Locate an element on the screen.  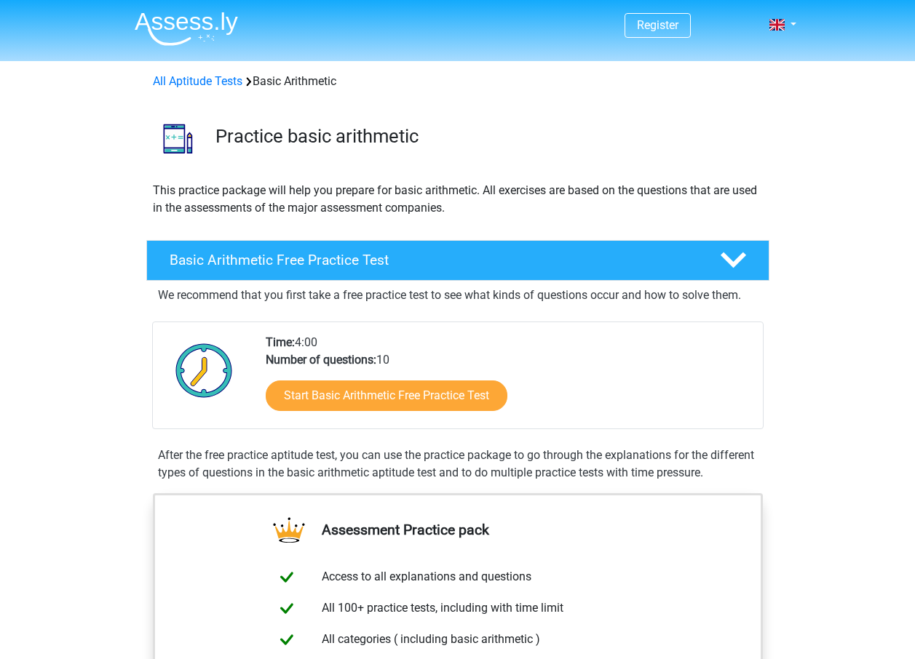
p: This practice package will help you prepare for basic arithmetic. All exercises are based on the ... is located at coordinates (458, 199).